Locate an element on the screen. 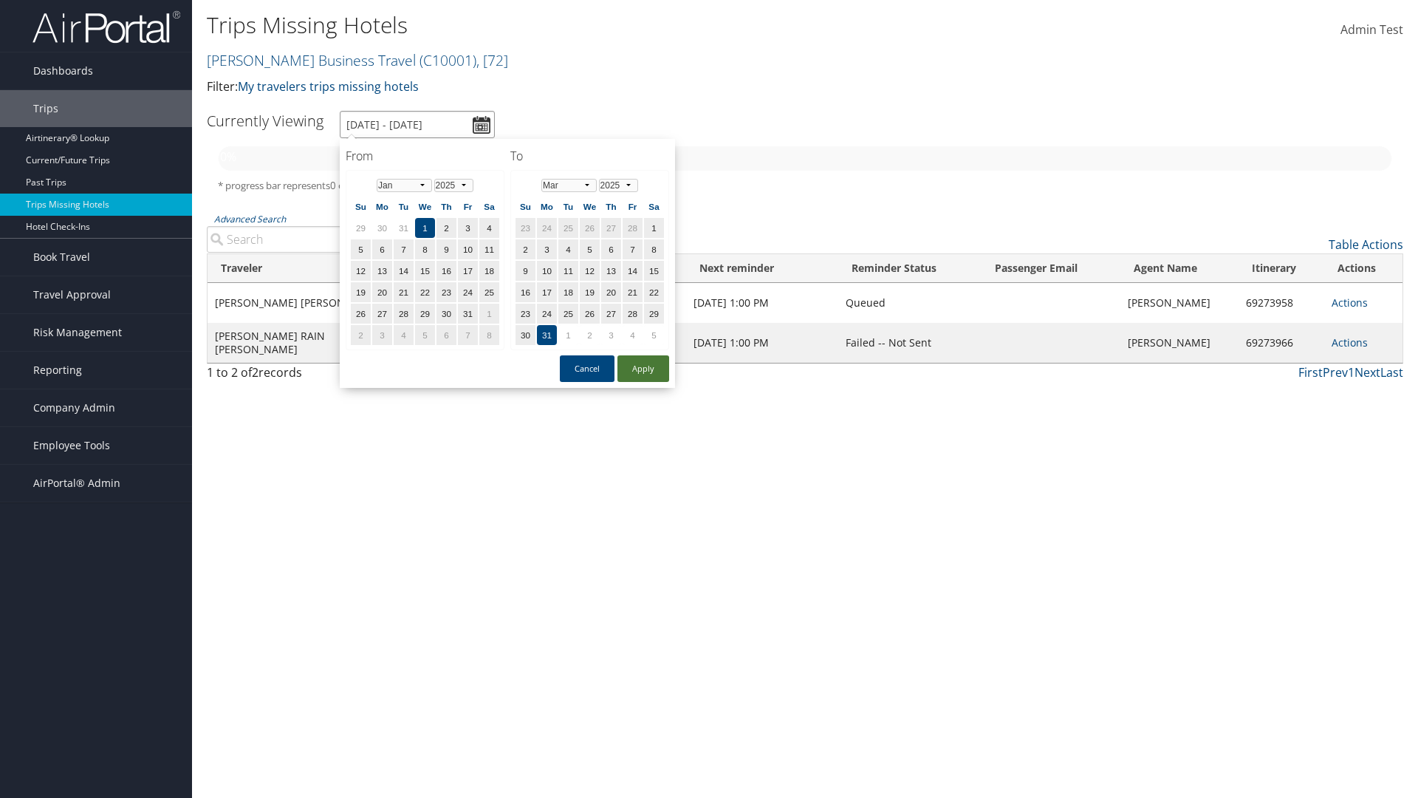 The height and width of the screenshot is (798, 1418). h5: * progress bar represents overnights covered for the selected time period. is located at coordinates (805, 185).